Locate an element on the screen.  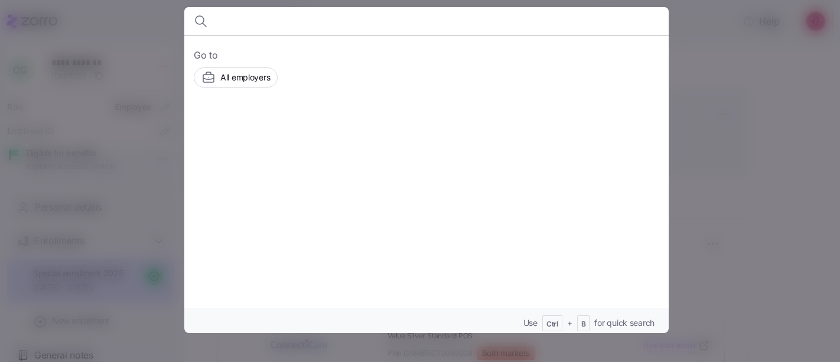
span: Ctrl is located at coordinates (552, 324).